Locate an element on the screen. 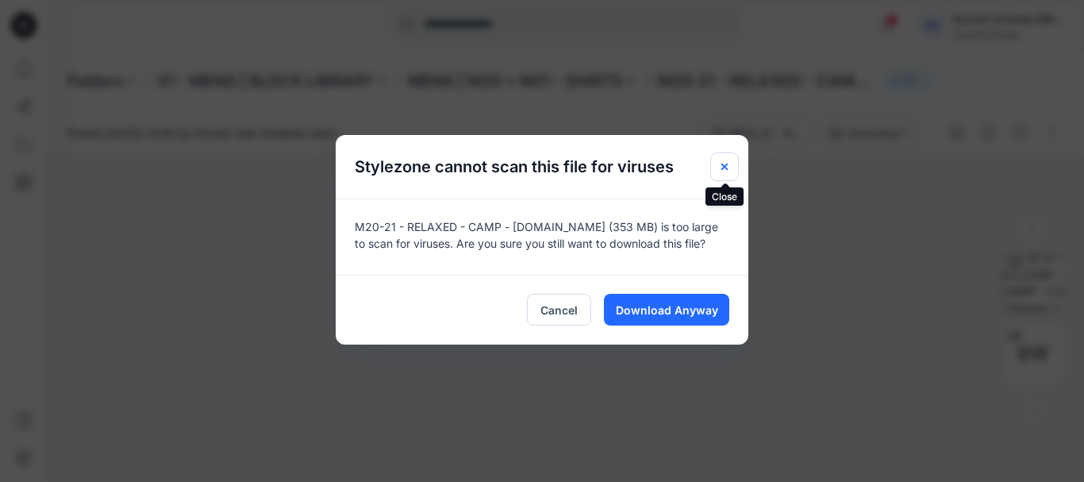  span: Cancel is located at coordinates (559, 309).